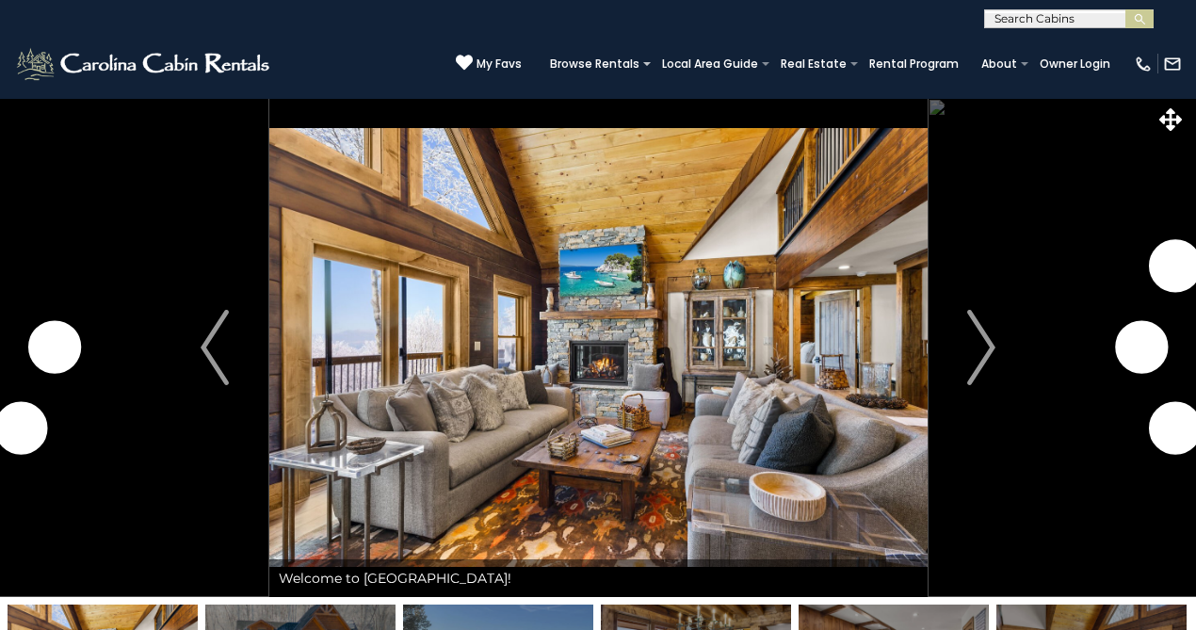 The image size is (1196, 630). I want to click on a: Owner Login, so click(1074, 64).